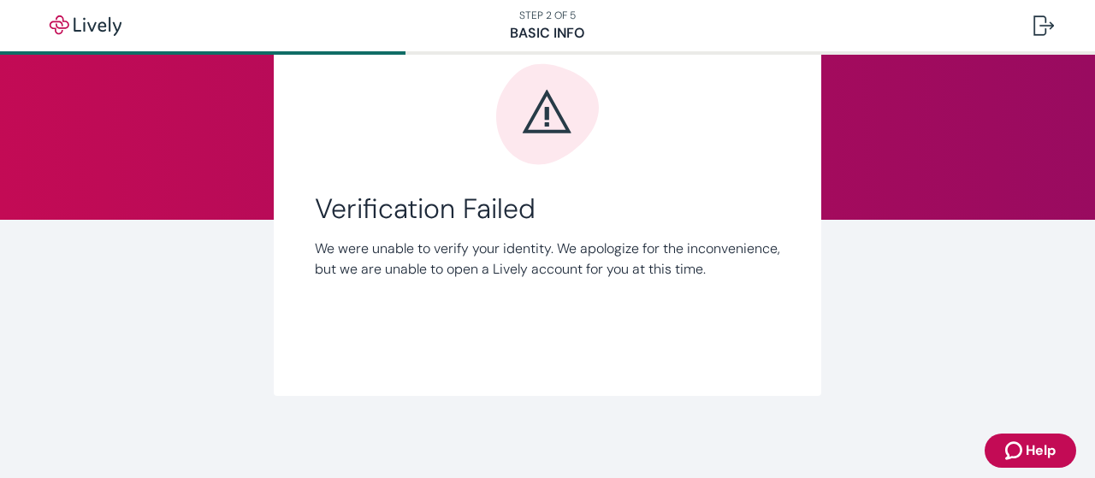 This screenshot has width=1095, height=478. What do you see at coordinates (548, 259) in the screenshot?
I see `p: We were unable to verify your identity. We apologize for the inconvenience, but we are unable to ...` at bounding box center [548, 259].